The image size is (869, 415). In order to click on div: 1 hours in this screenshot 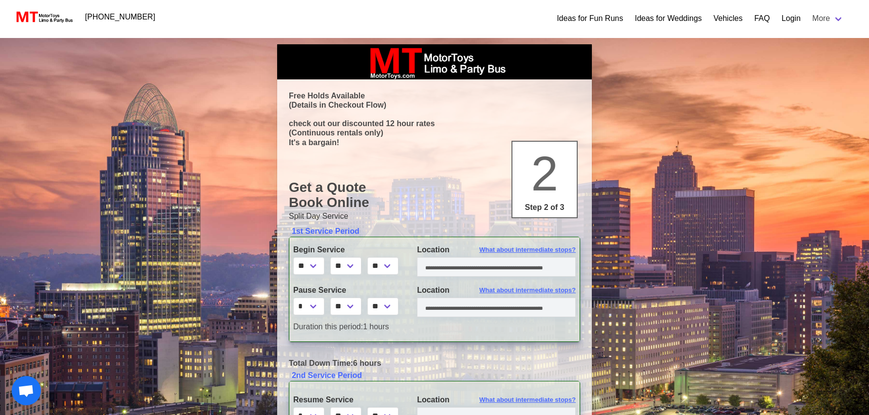, I will do `click(435, 327)`.